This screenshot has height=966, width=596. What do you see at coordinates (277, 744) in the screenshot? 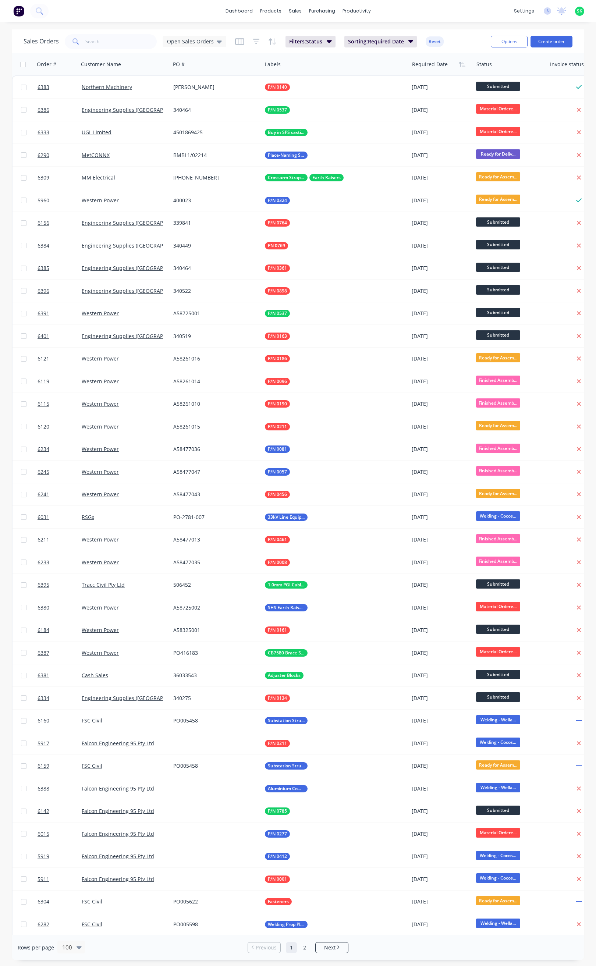
I see `span: P/N 0211` at bounding box center [277, 744].